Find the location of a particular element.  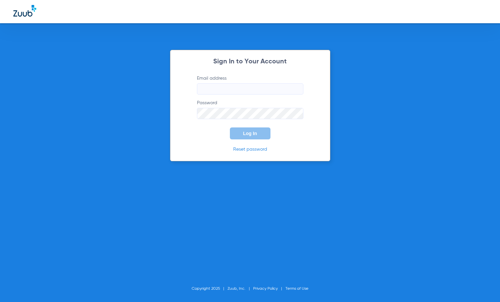

img: Zuub Logo is located at coordinates (25, 11).